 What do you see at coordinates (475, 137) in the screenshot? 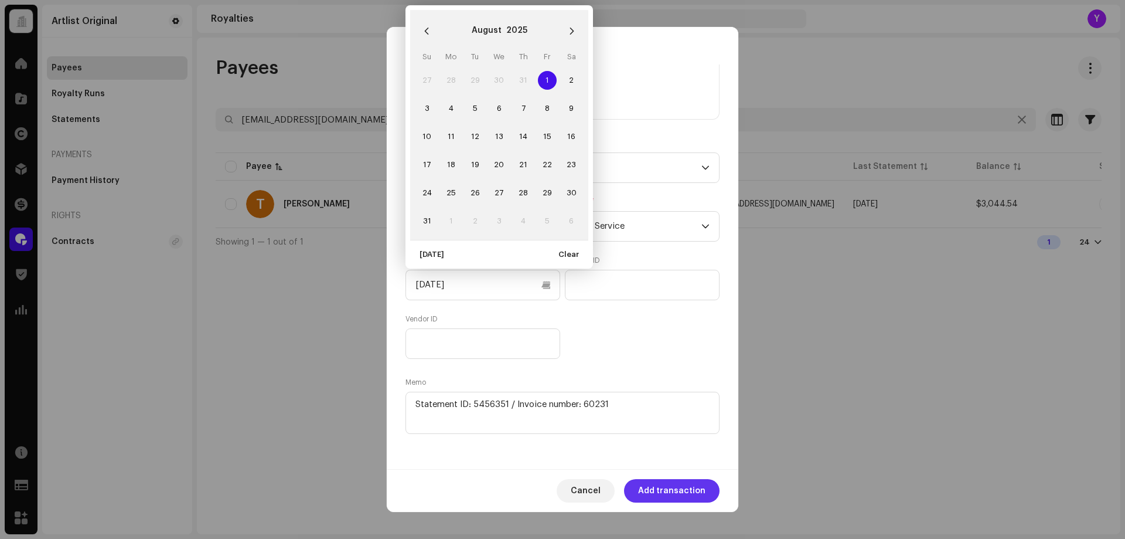
I see `td: 12` at bounding box center [475, 137].